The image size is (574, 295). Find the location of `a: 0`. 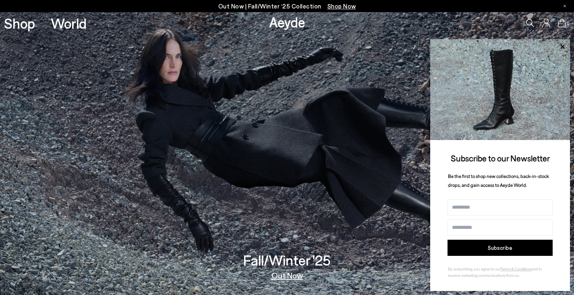

a: 0 is located at coordinates (562, 23).